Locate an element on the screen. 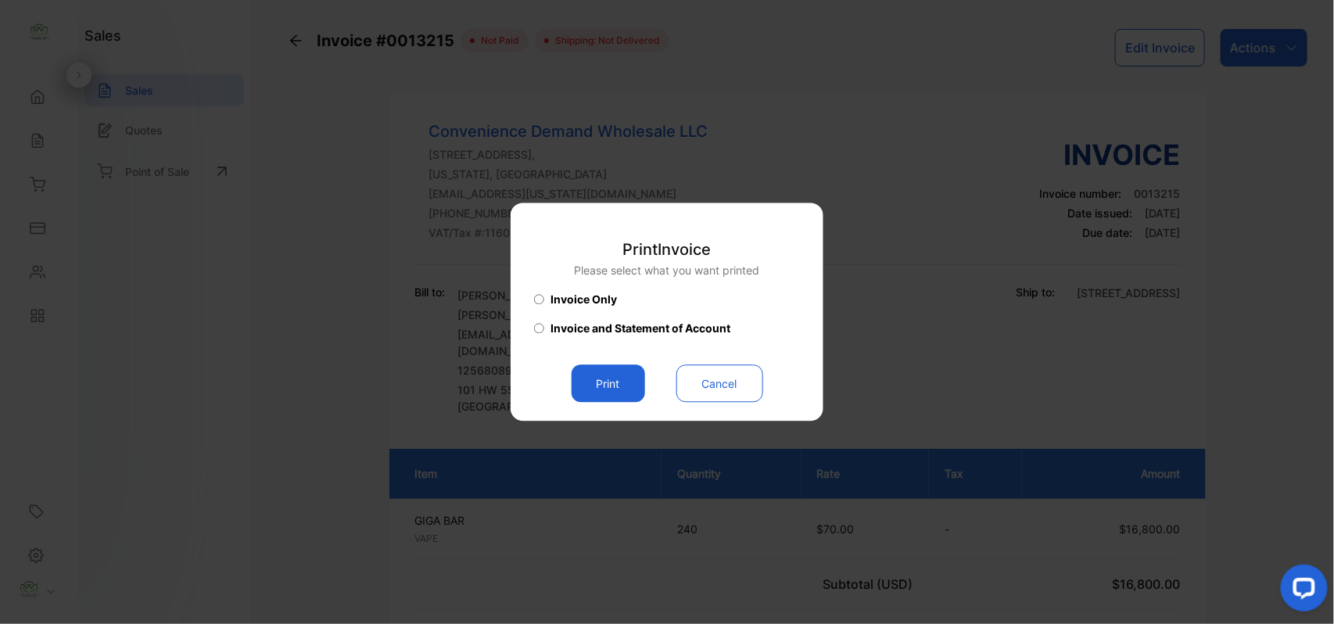 Image resolution: width=1334 pixels, height=624 pixels. p: Please select what you want printed is located at coordinates (667, 270).